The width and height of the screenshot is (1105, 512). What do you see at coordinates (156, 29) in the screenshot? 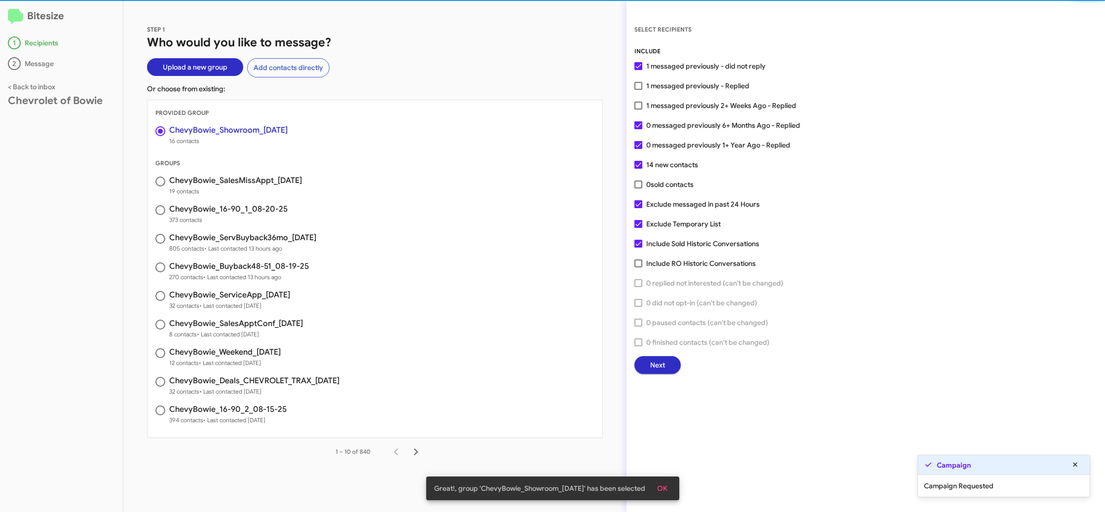
I see `span: STEP 1` at bounding box center [156, 29].